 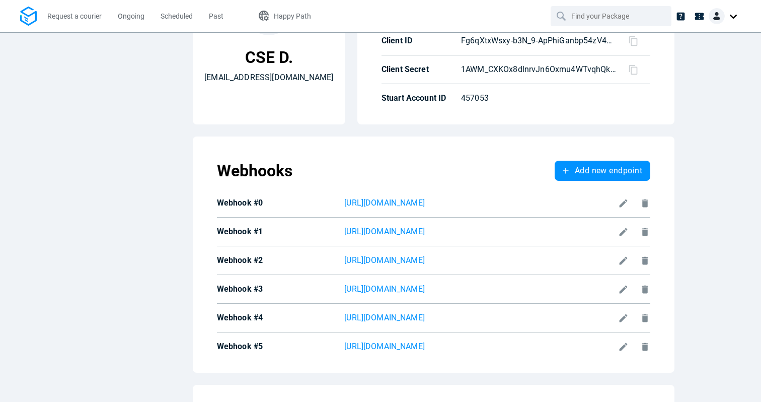 What do you see at coordinates (279, 203) in the screenshot?
I see `p: Webhook #0` at bounding box center [279, 203].